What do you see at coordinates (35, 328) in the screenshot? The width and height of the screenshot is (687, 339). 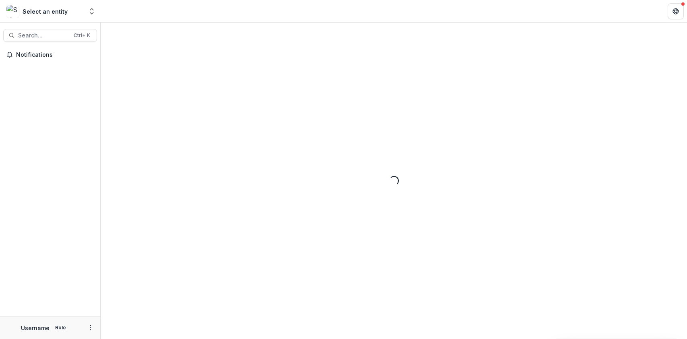 I see `p: Username` at bounding box center [35, 328].